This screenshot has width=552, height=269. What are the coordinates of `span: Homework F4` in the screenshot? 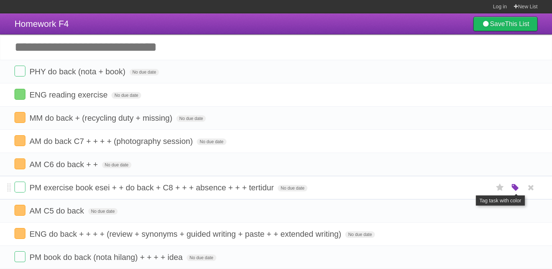 It's located at (41, 24).